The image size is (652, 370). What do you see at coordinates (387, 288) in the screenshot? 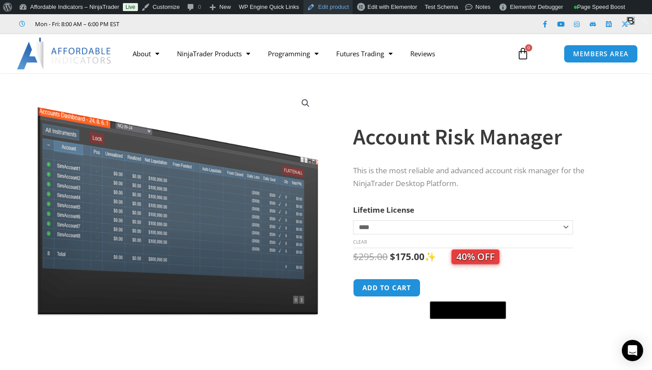
I see `button: Add to cart` at bounding box center [387, 288].